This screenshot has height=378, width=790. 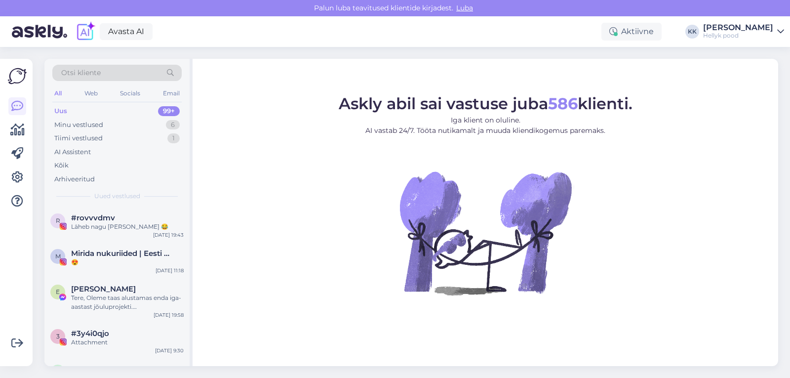 I want to click on a: Avasta AI, so click(x=126, y=32).